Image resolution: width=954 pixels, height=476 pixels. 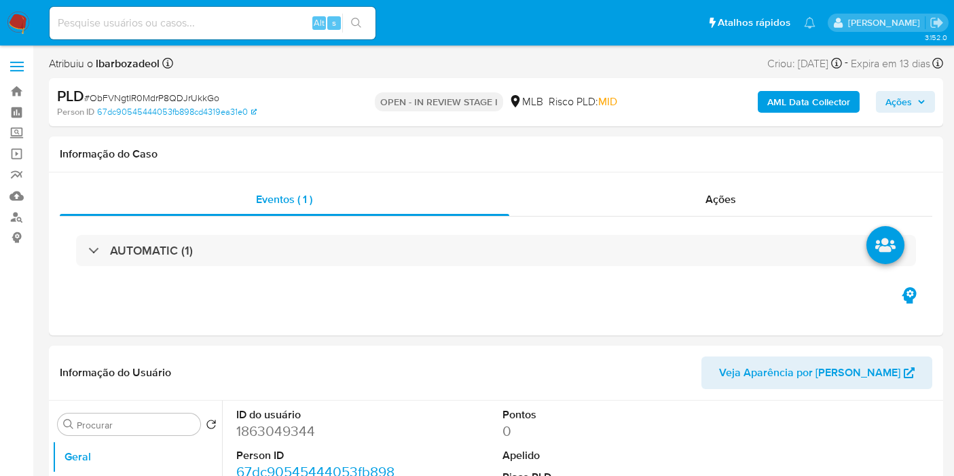 What do you see at coordinates (137, 457) in the screenshot?
I see `button: Geral` at bounding box center [137, 457].